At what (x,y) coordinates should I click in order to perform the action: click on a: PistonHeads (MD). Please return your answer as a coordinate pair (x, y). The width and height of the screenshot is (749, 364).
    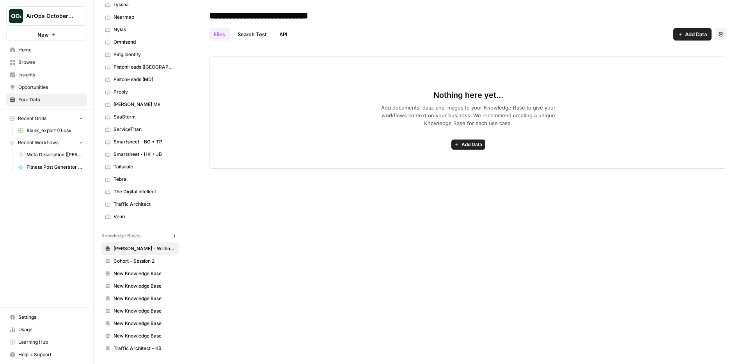
    Looking at the image, I should click on (140, 80).